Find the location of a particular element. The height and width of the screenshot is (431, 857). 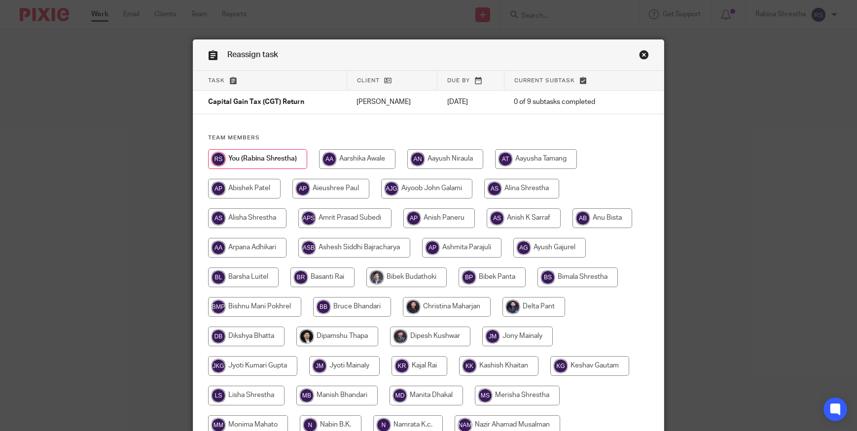

td: 0 of 9 subtasks completed is located at coordinates (566, 103).